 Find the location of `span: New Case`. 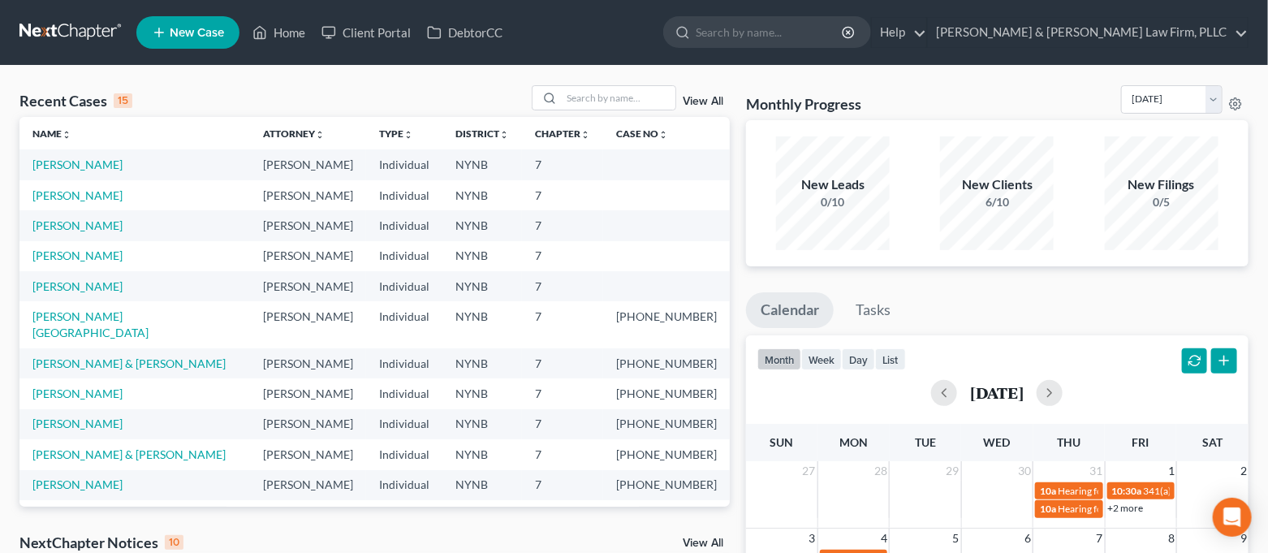

span: New Case is located at coordinates (196, 32).